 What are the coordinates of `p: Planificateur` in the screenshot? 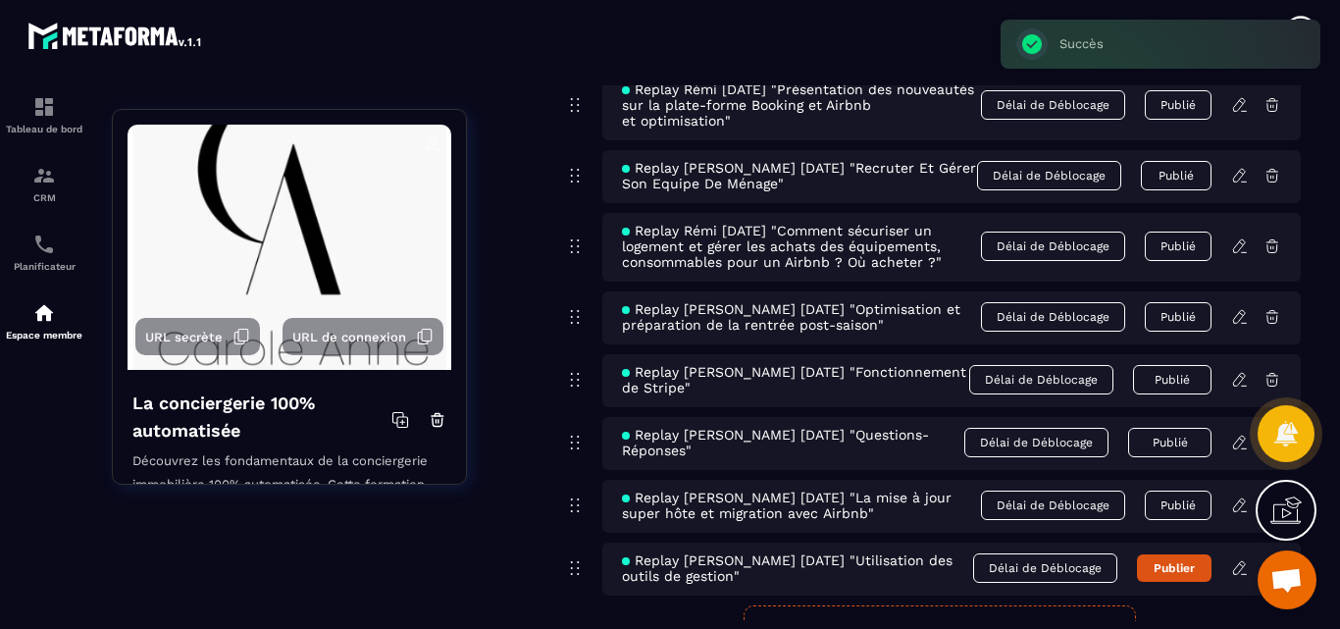 It's located at (44, 266).